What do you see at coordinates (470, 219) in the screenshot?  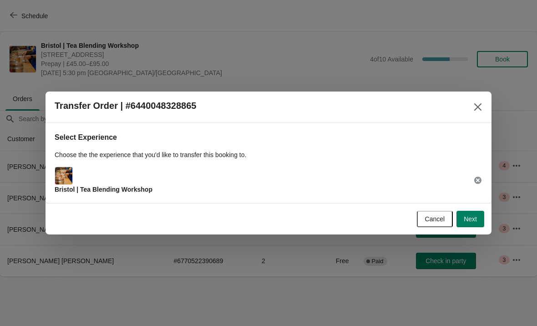 I see `button: Next` at bounding box center [470, 219].